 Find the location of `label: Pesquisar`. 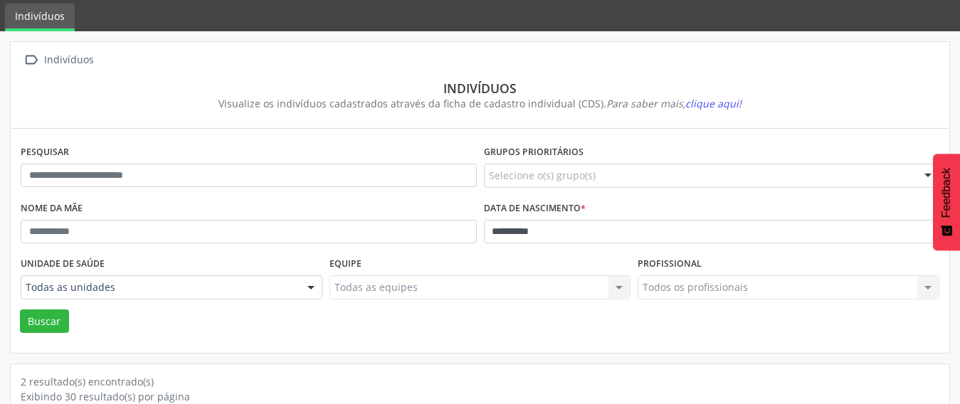

label: Pesquisar is located at coordinates (45, 152).